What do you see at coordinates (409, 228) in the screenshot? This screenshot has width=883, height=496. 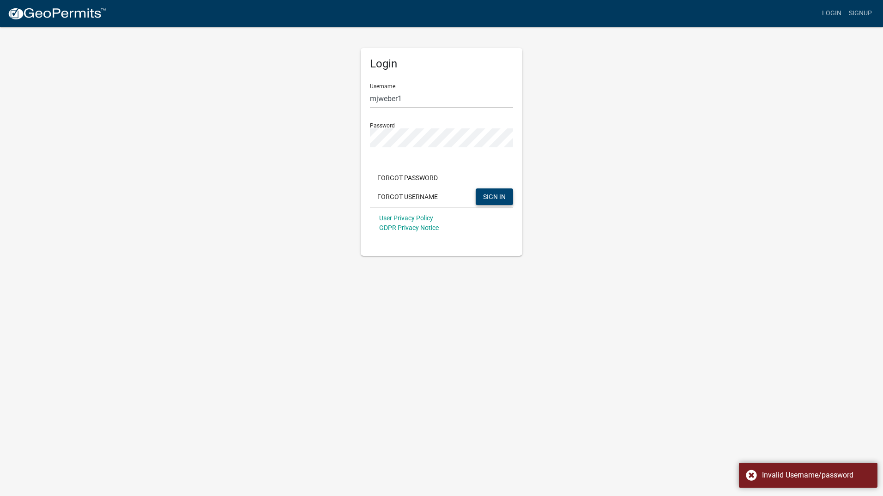 I see `a: GDPR Privacy Notice` at bounding box center [409, 228].